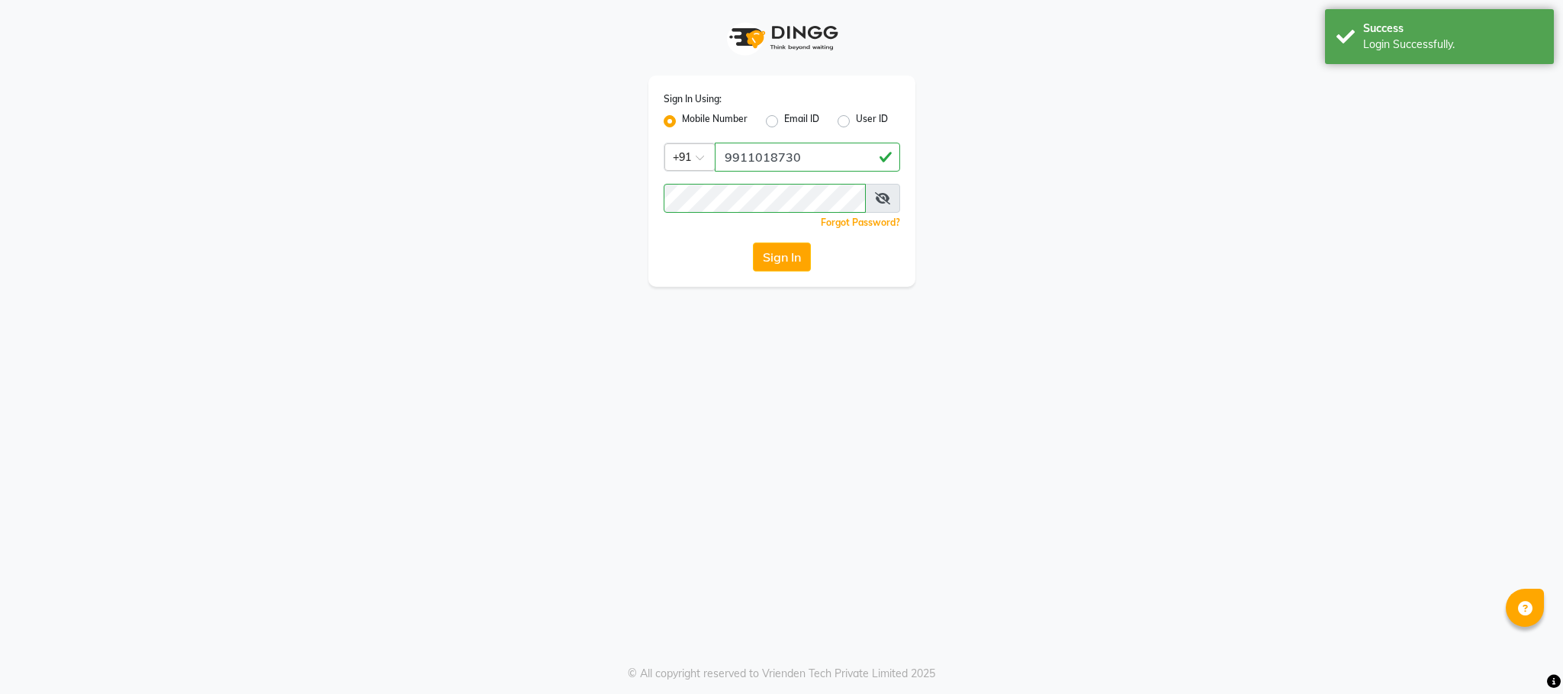 This screenshot has width=1563, height=694. Describe the element at coordinates (860, 222) in the screenshot. I see `a: Forgot Password?` at that location.